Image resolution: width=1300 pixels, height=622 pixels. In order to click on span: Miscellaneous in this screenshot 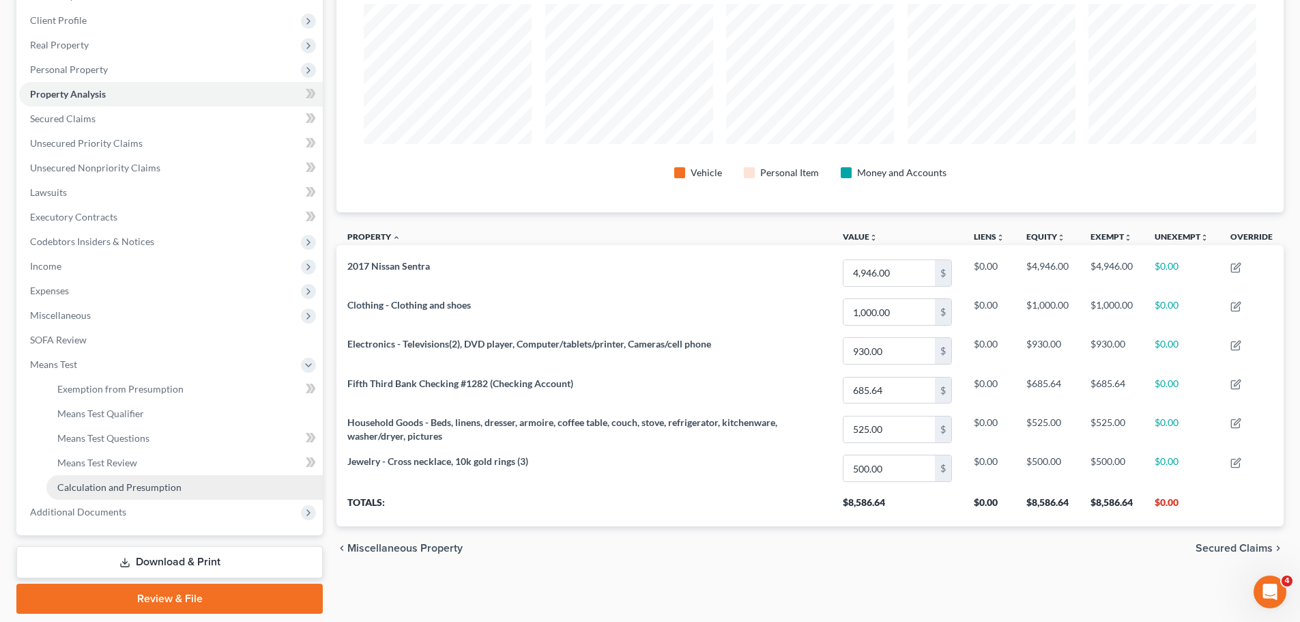, I will do `click(60, 315)`.